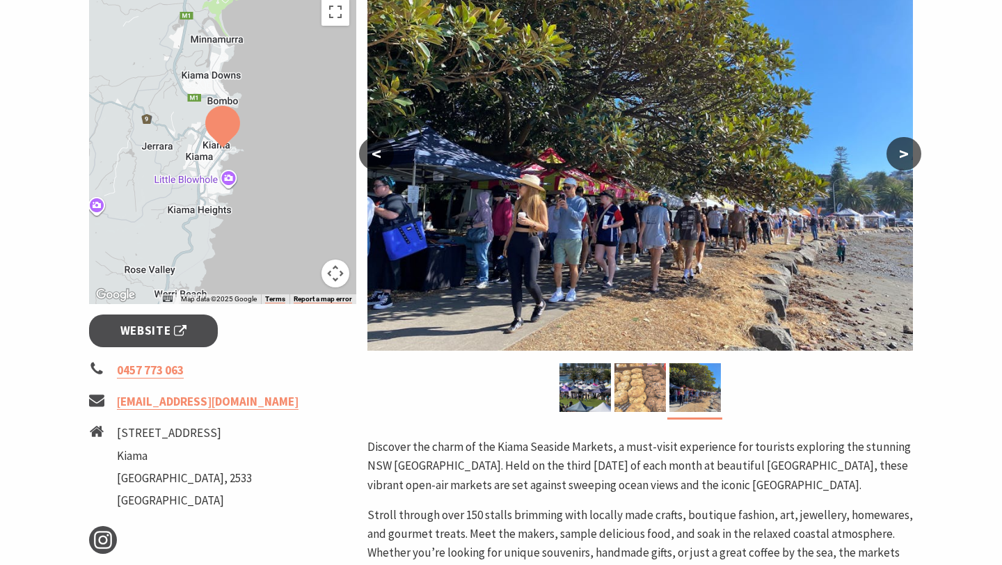 The width and height of the screenshot is (1002, 565). What do you see at coordinates (335, 273) in the screenshot?
I see `button: Map camera controls` at bounding box center [335, 273].